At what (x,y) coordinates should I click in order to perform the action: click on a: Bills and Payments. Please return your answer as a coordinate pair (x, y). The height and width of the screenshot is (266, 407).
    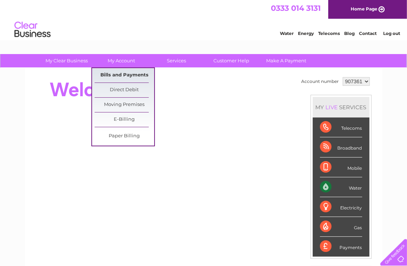
    Looking at the image, I should click on (124, 75).